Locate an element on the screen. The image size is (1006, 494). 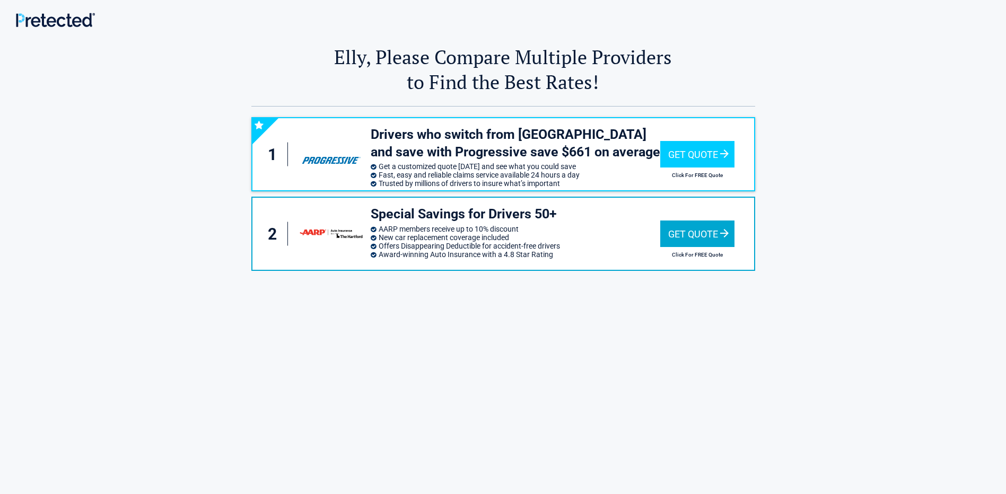
li: Award-winning Auto Insurance with a 4.8 Star Rating is located at coordinates (515, 254).